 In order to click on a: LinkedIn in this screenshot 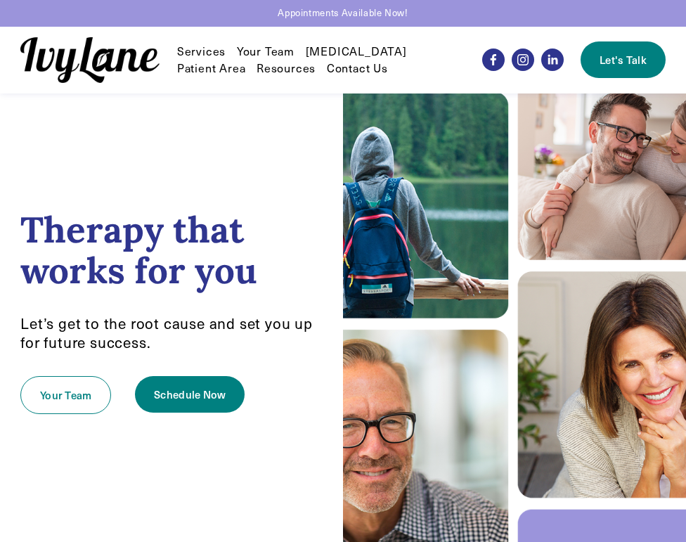, I will do `click(553, 60)`.